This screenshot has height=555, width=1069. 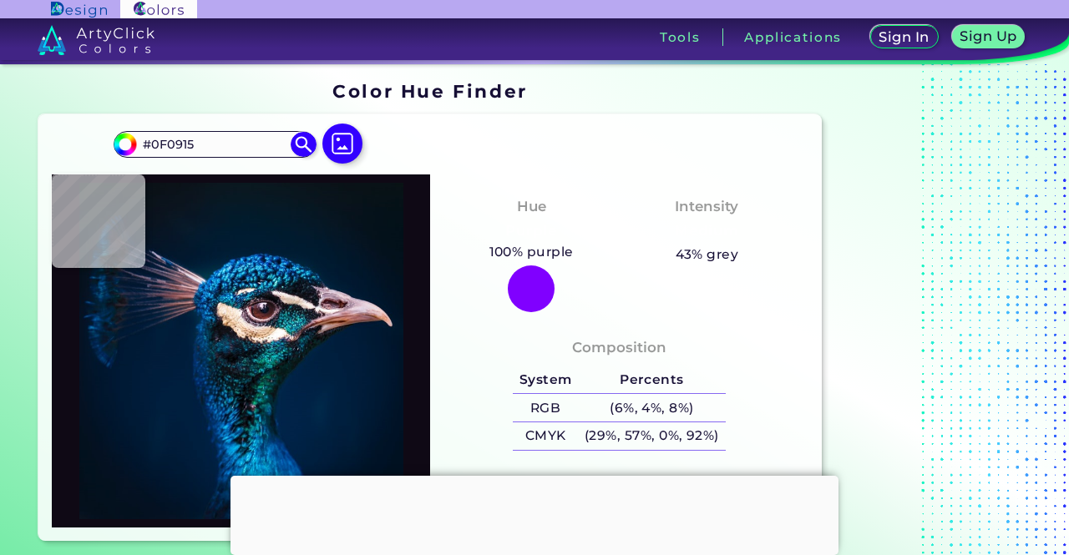 What do you see at coordinates (619, 483) in the screenshot?
I see `h4: Color` at bounding box center [619, 483].